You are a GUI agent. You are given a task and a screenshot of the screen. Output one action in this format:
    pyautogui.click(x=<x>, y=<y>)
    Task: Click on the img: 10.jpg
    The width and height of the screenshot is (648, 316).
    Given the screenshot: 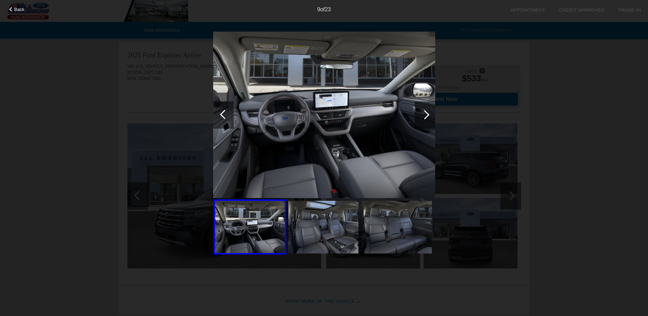 What is the action you would take?
    pyautogui.click(x=323, y=227)
    